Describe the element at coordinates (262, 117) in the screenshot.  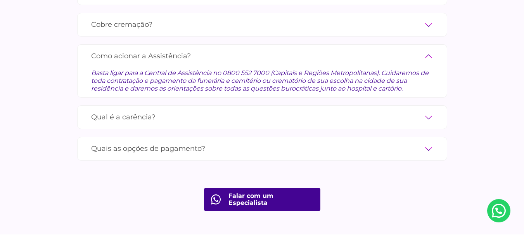
I see `label: Qual é a carência?` at that location.